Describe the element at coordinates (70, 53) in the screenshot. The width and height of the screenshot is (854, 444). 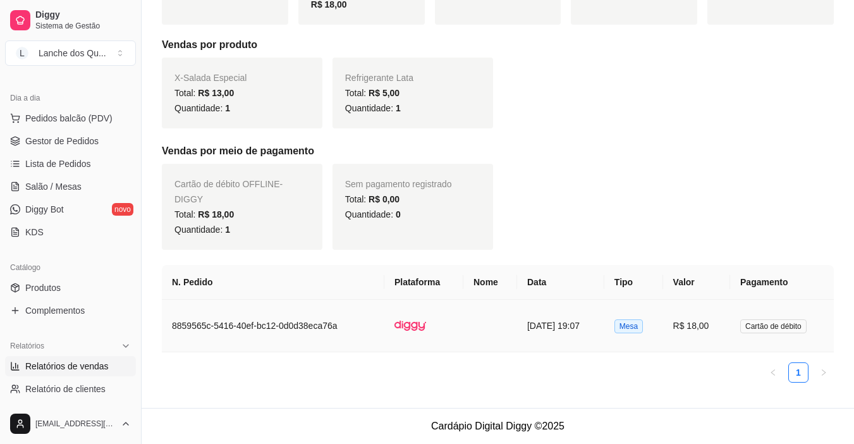
I see `button: Select a team` at that location.